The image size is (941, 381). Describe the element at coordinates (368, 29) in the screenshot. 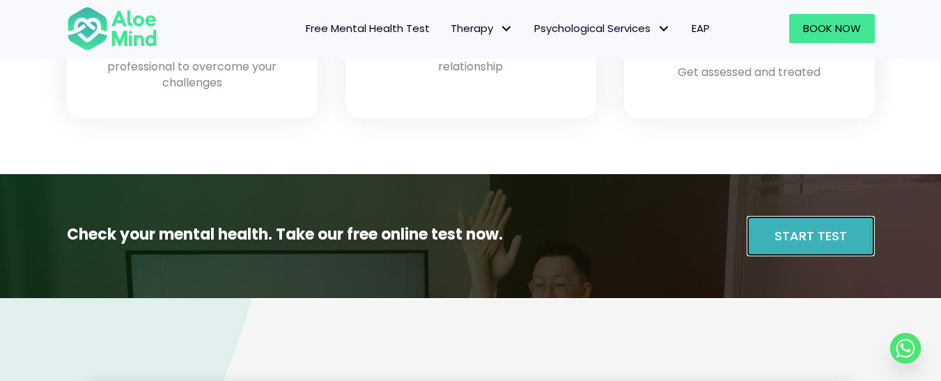

I see `a: Free Mental Health Test` at that location.